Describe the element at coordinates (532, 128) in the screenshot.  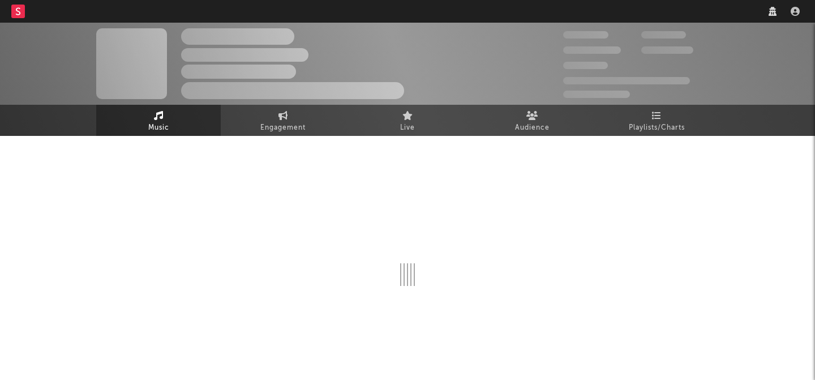
I see `span: Audience` at that location.